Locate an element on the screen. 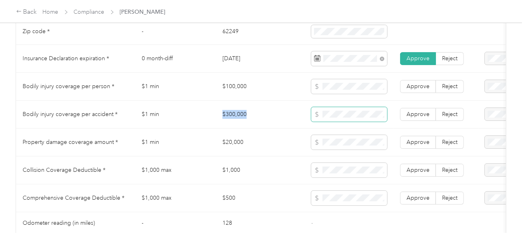 The height and width of the screenshot is (247, 526). span: Collision Coverage Deductible * is located at coordinates (64, 169).